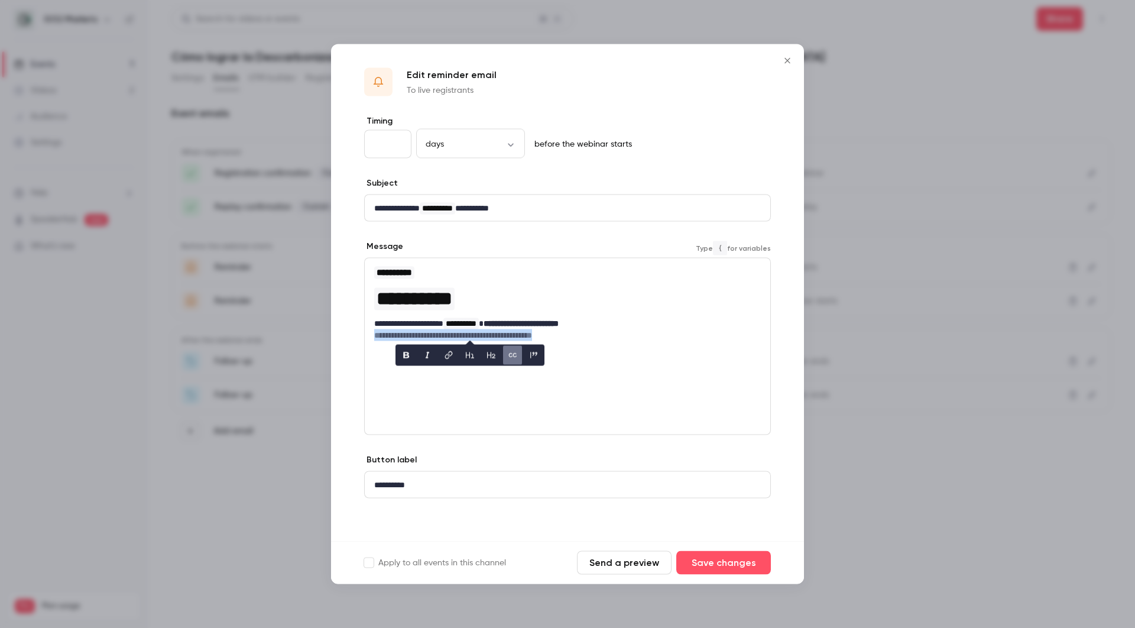 The image size is (1135, 628). I want to click on label: Button label, so click(390, 460).